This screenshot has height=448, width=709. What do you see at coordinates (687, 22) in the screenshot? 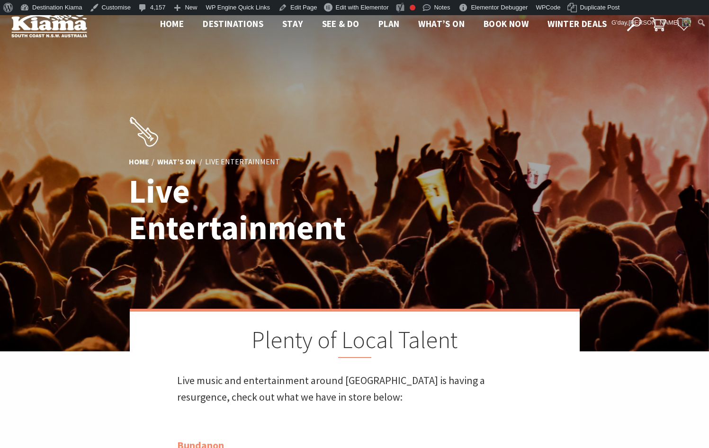
I see `img: Theresa-Mullan-1-30x30.png` at bounding box center [687, 22].